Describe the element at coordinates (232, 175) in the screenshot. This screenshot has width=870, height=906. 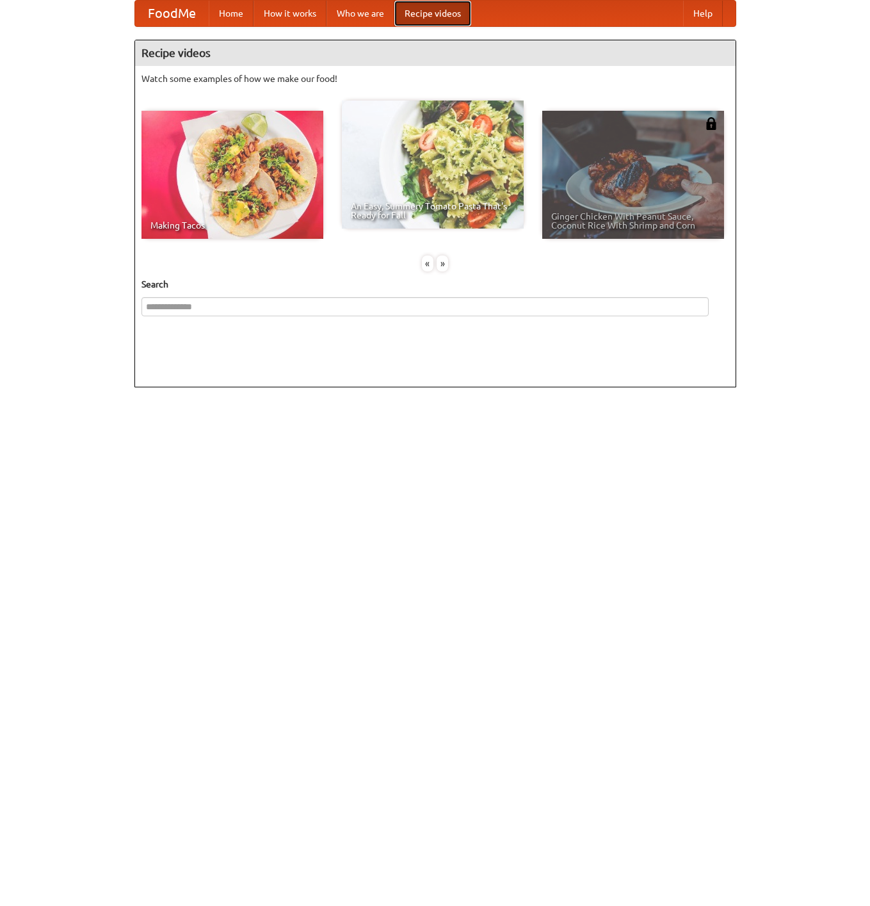
I see `a: Making Tacos` at that location.